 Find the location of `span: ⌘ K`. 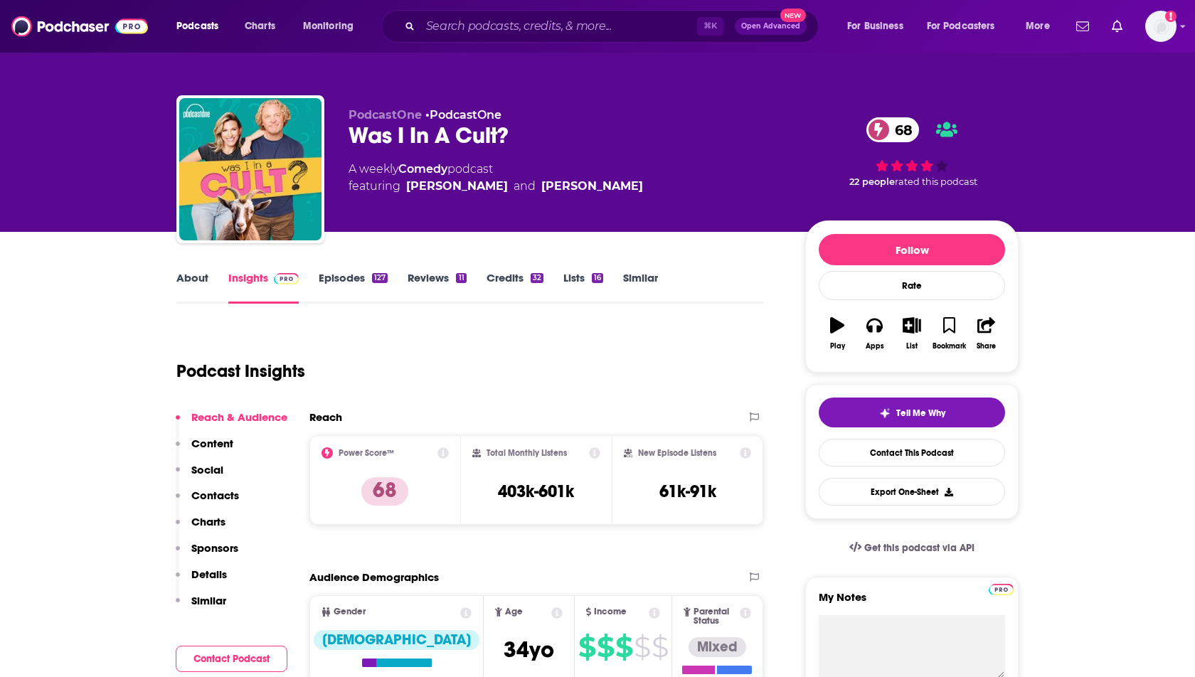

span: ⌘ K is located at coordinates (710, 26).